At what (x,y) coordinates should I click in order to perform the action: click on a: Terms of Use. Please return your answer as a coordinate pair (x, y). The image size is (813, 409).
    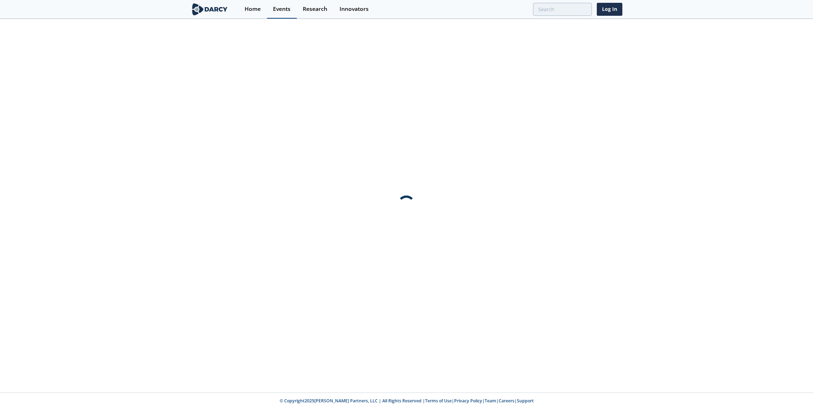
    Looking at the image, I should click on (438, 400).